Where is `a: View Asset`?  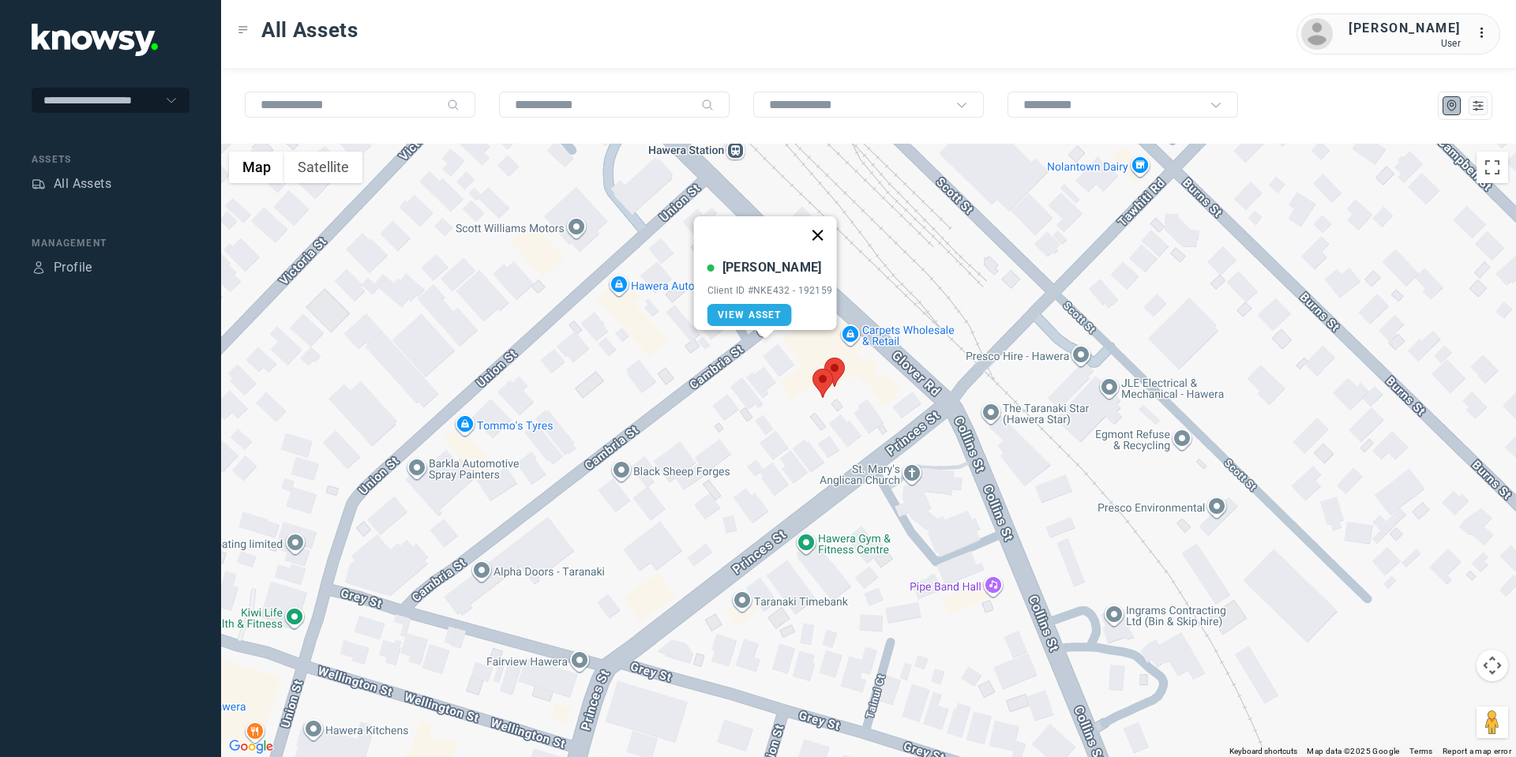
a: View Asset is located at coordinates (749, 315).